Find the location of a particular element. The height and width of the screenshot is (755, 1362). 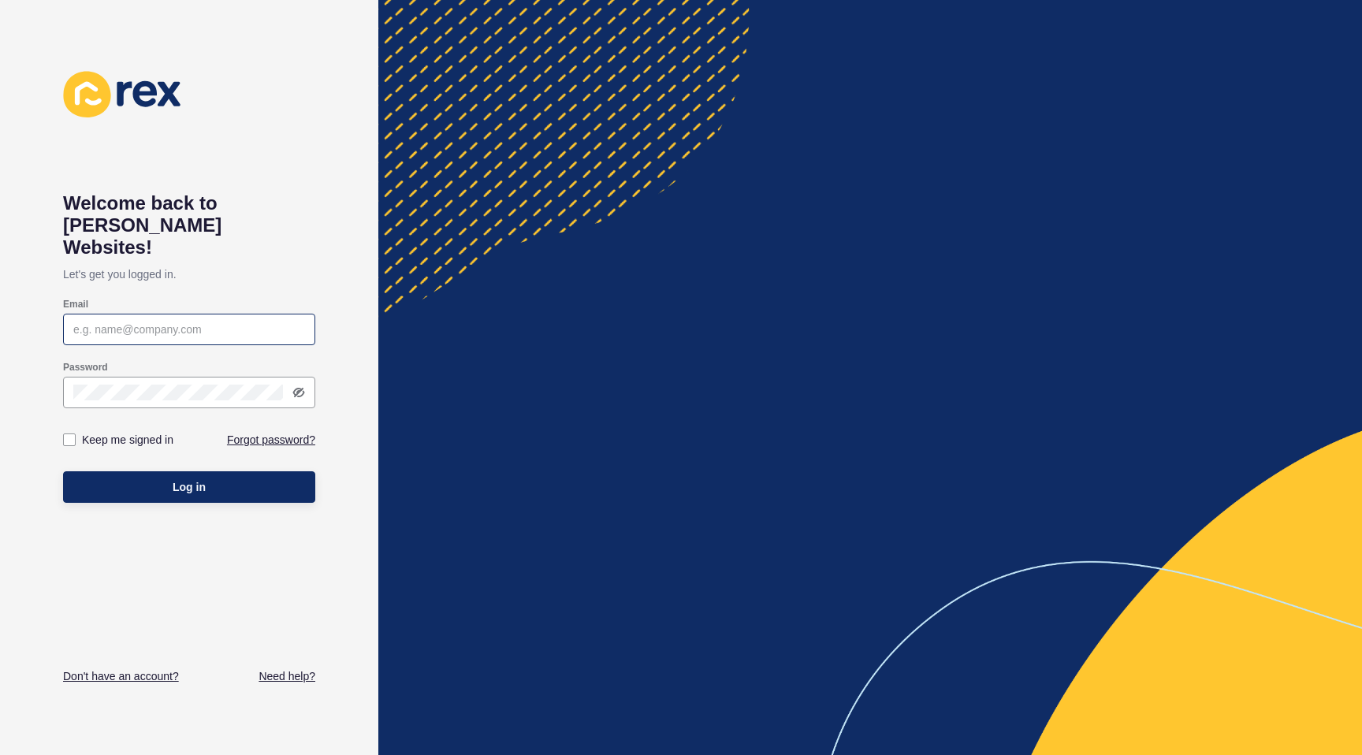

button: Log in is located at coordinates (189, 487).